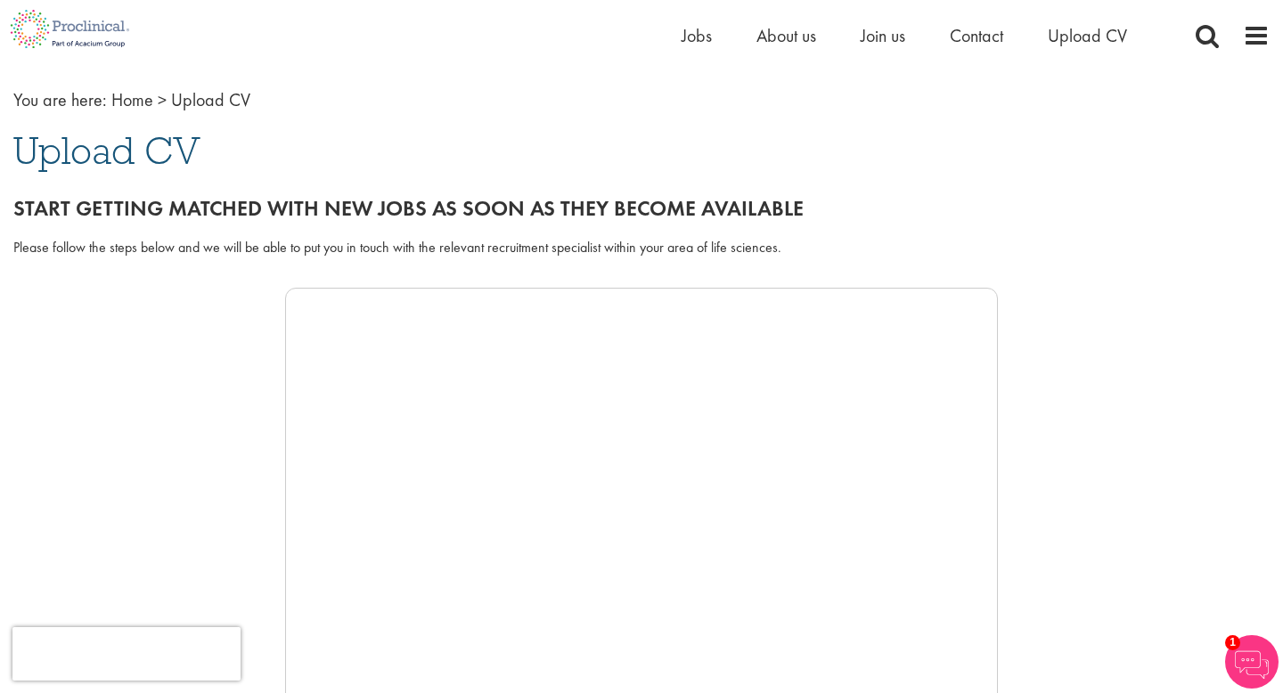  I want to click on a: Upload CV, so click(1087, 36).